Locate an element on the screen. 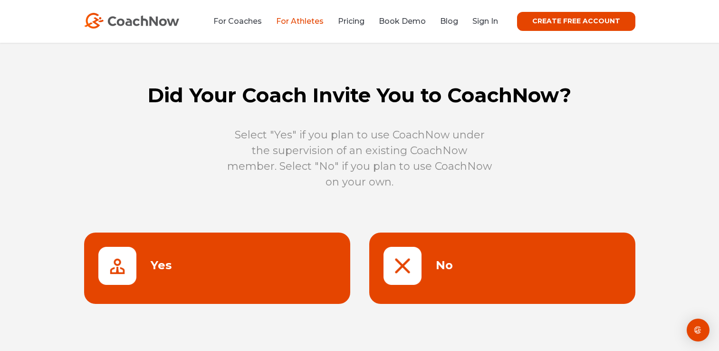 Image resolution: width=719 pixels, height=351 pixels. div: Open Intercom Messenger is located at coordinates (698, 330).